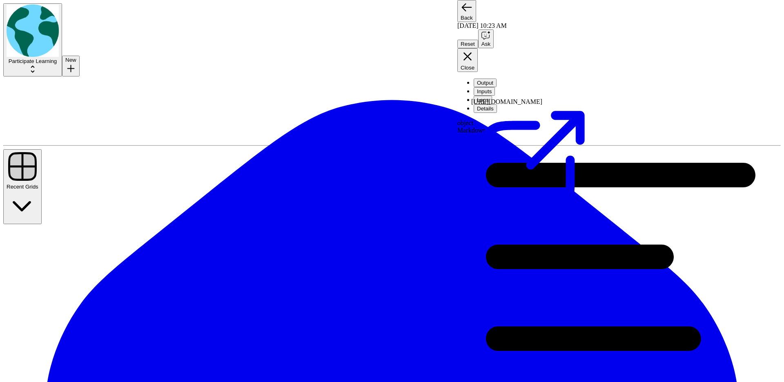 The width and height of the screenshot is (784, 382). What do you see at coordinates (486, 39) in the screenshot?
I see `button: Ask` at bounding box center [486, 39].